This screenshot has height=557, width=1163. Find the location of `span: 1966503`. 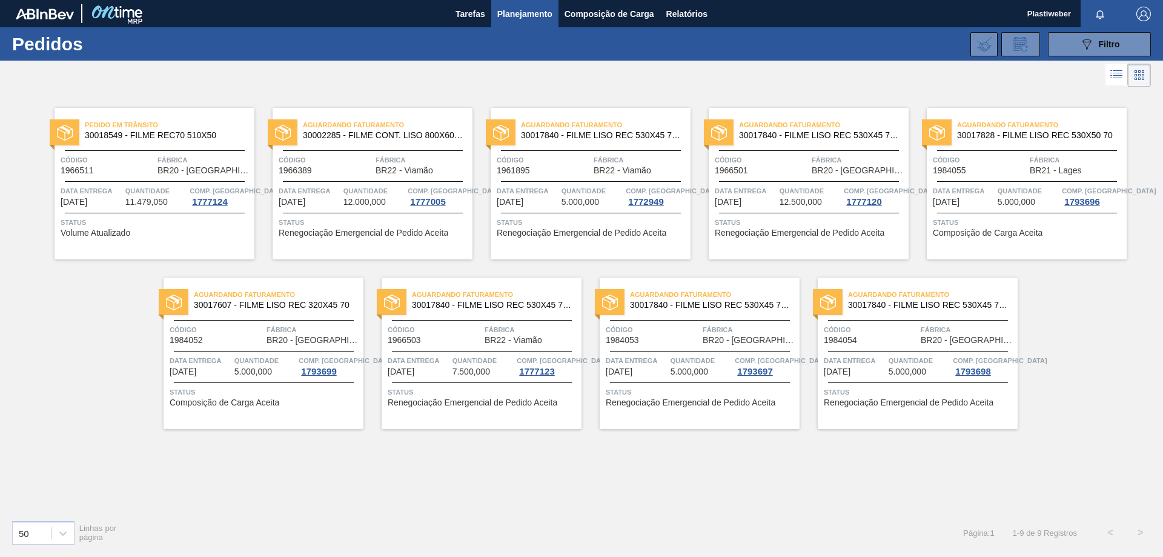

span: 1966503 is located at coordinates (404, 340).